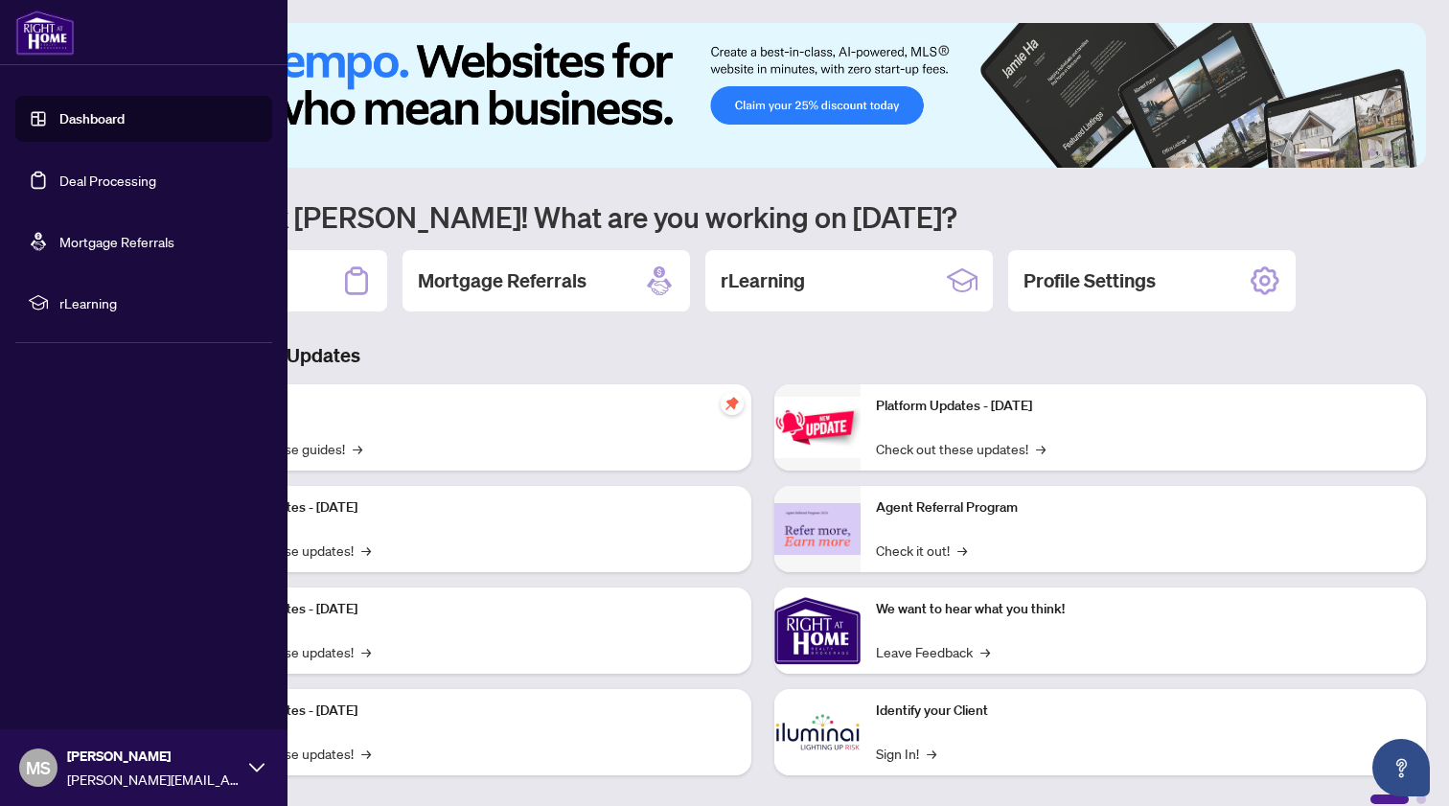 This screenshot has height=806, width=1449. I want to click on a: Dashboard, so click(92, 119).